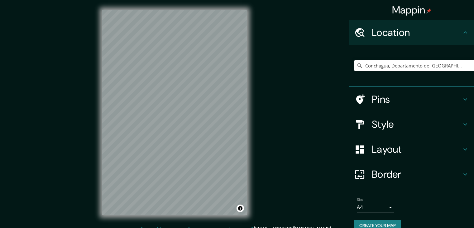  What do you see at coordinates (417, 149) in the screenshot?
I see `h4: Layout` at bounding box center [417, 149].